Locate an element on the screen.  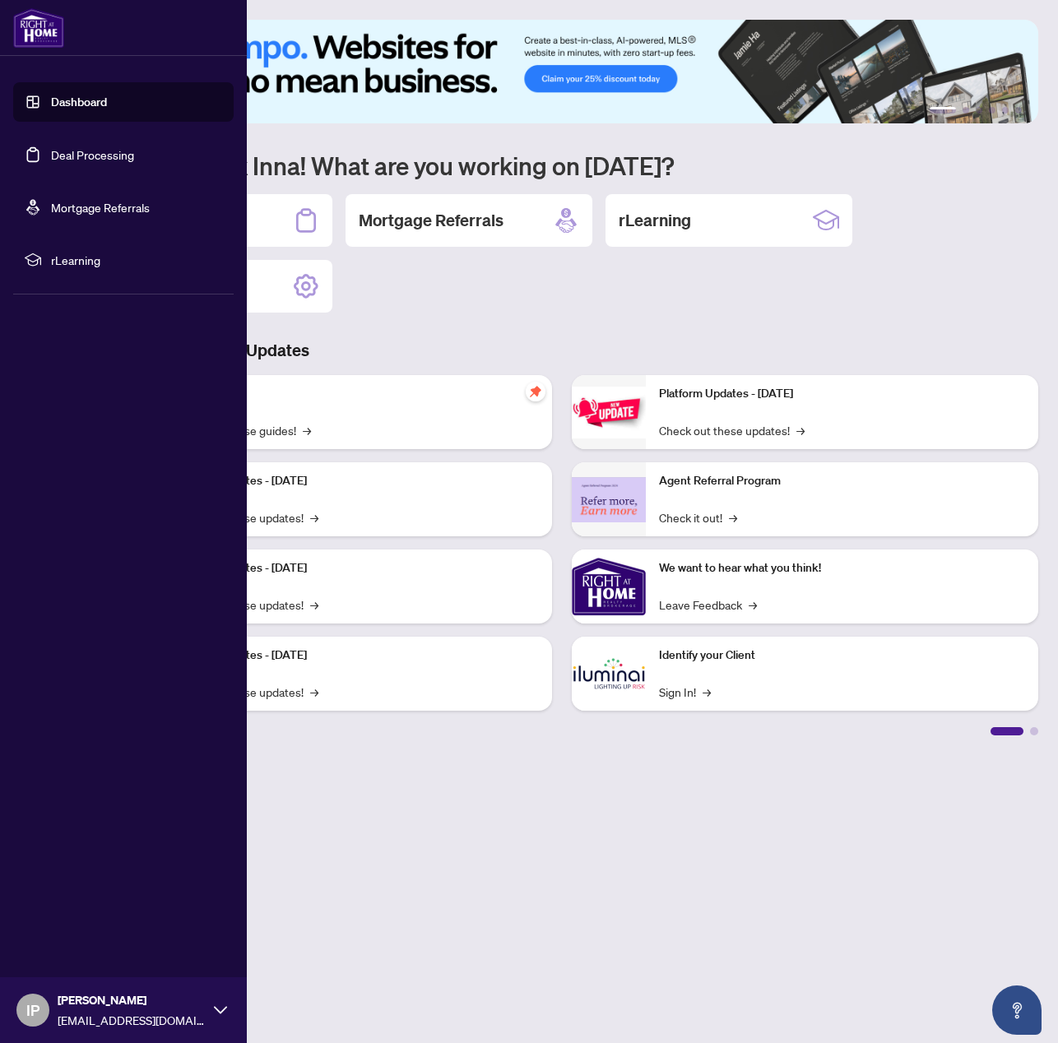
img: Platform Updates - June 23, 2025 is located at coordinates (609, 412).